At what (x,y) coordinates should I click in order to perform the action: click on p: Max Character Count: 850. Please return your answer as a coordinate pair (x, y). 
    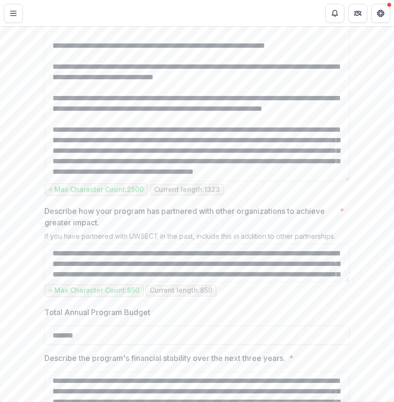
    Looking at the image, I should click on (97, 290).